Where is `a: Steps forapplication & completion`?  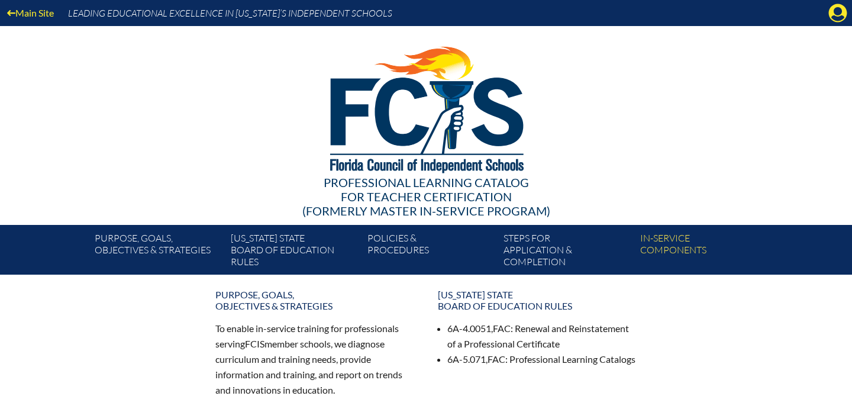
a: Steps forapplication & completion is located at coordinates (567, 252).